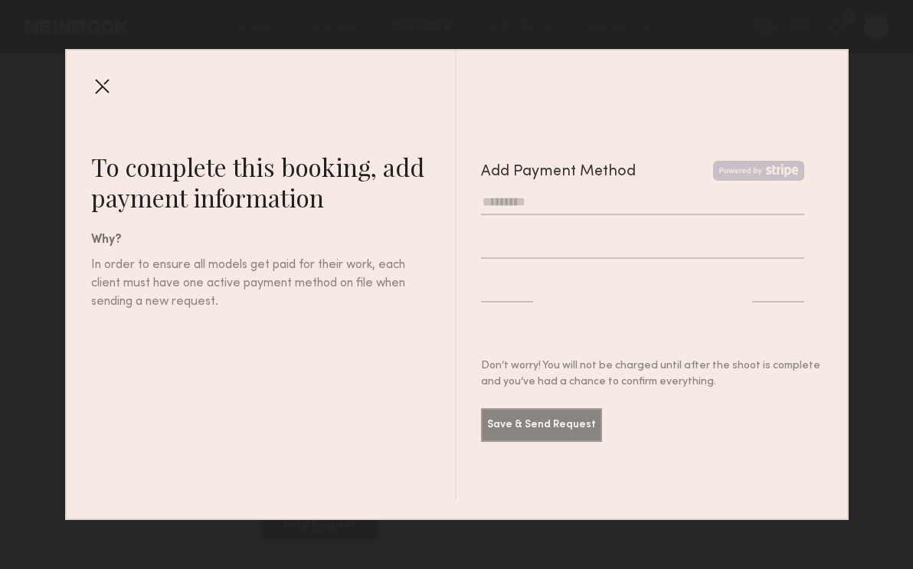 The width and height of the screenshot is (913, 569). I want to click on div: Add Payment Method, so click(558, 172).